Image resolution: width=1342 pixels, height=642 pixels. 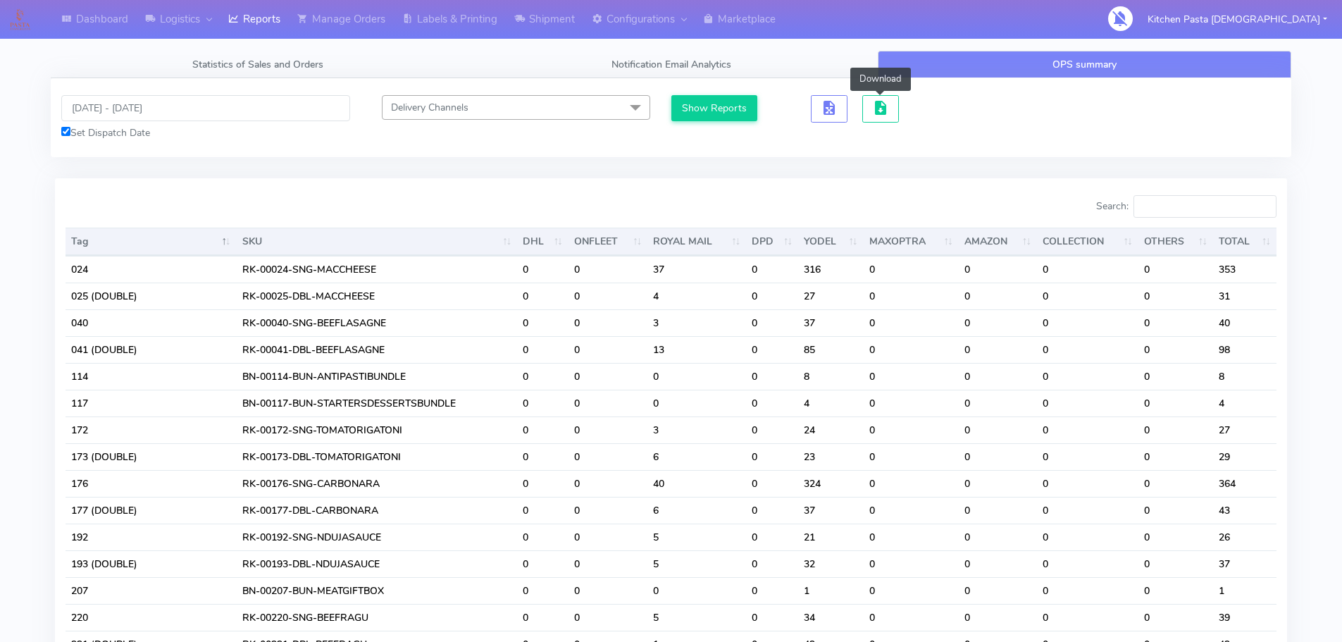 What do you see at coordinates (1186, 206) in the screenshot?
I see `label: Search:` at bounding box center [1186, 206].